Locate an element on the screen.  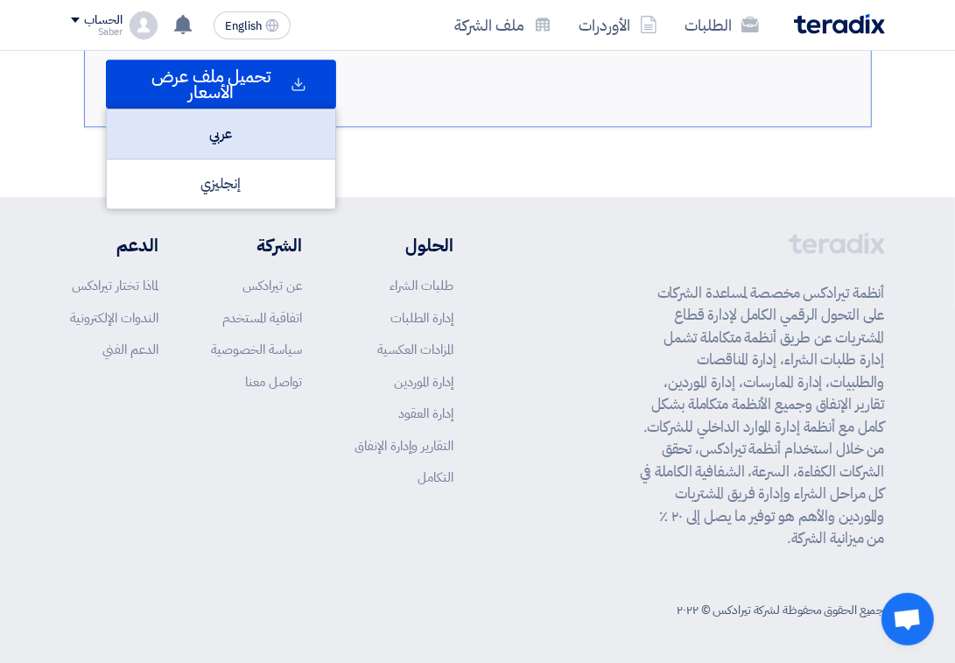
a: التكامل is located at coordinates (435, 477).